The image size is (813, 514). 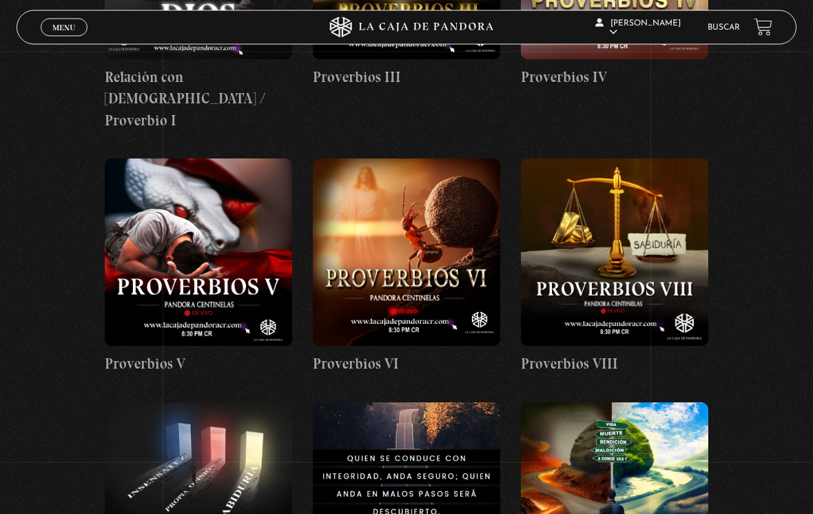 What do you see at coordinates (614, 78) in the screenshot?
I see `h4: Proverbios IV` at bounding box center [614, 78].